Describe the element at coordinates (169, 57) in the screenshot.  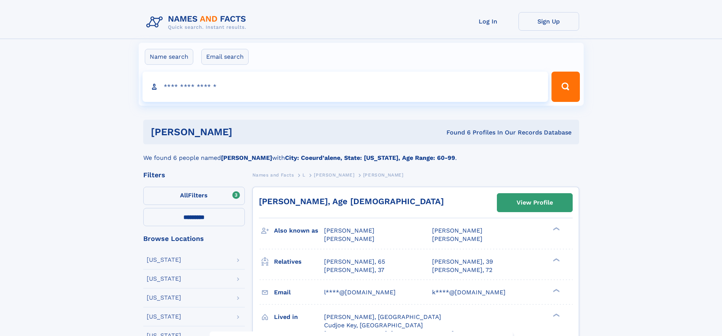
I see `label: Name search` at that location.